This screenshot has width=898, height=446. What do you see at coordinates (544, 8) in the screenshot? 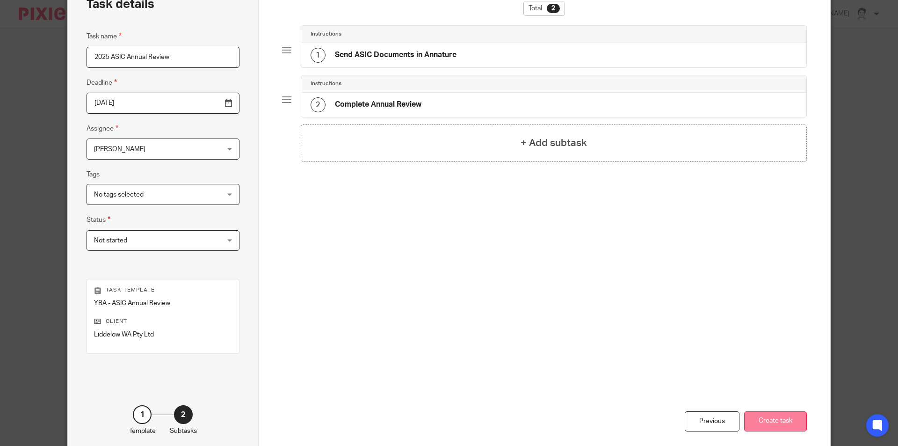
I see `div: Total` at bounding box center [544, 8].